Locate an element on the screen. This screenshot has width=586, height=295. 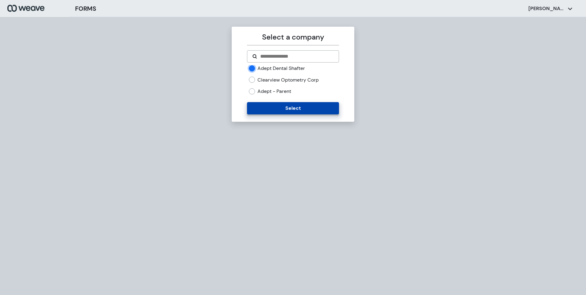
label: Clearview Optometry Corp is located at coordinates (288, 80).